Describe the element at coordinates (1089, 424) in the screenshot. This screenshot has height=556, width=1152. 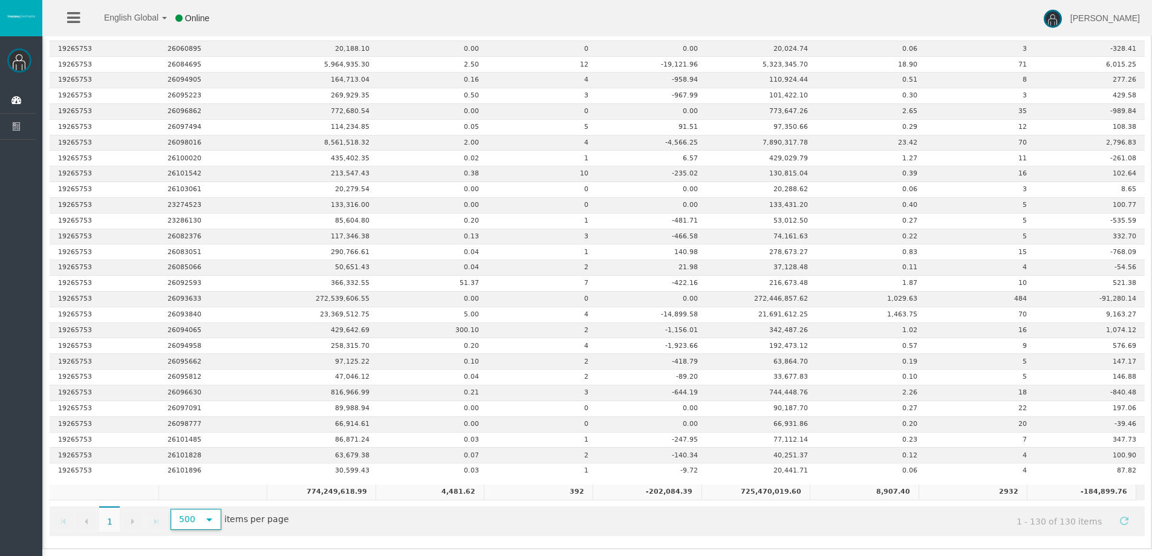
I see `td: -39.46` at that location.